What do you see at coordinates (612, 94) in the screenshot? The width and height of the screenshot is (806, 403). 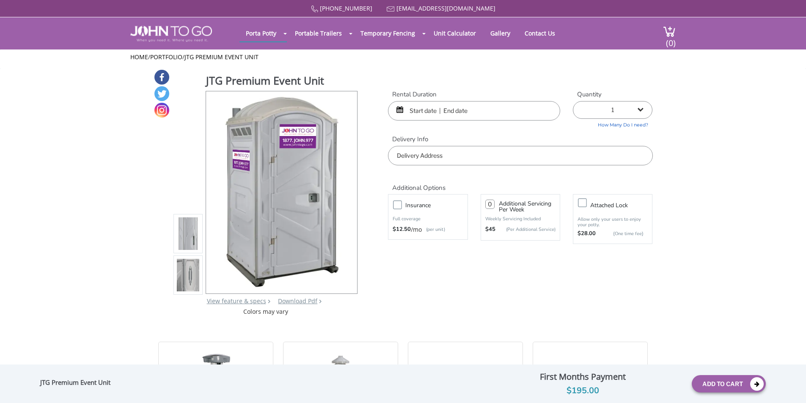 I see `label: Quantity` at bounding box center [612, 94].